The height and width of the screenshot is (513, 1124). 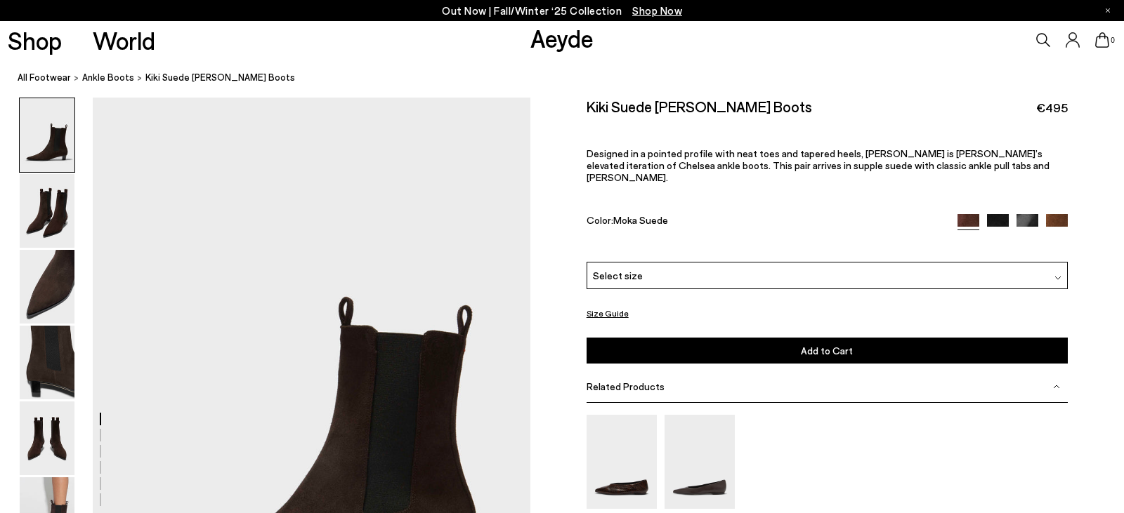 I want to click on img: Moa Pointed-Toe Flats, so click(x=622, y=461).